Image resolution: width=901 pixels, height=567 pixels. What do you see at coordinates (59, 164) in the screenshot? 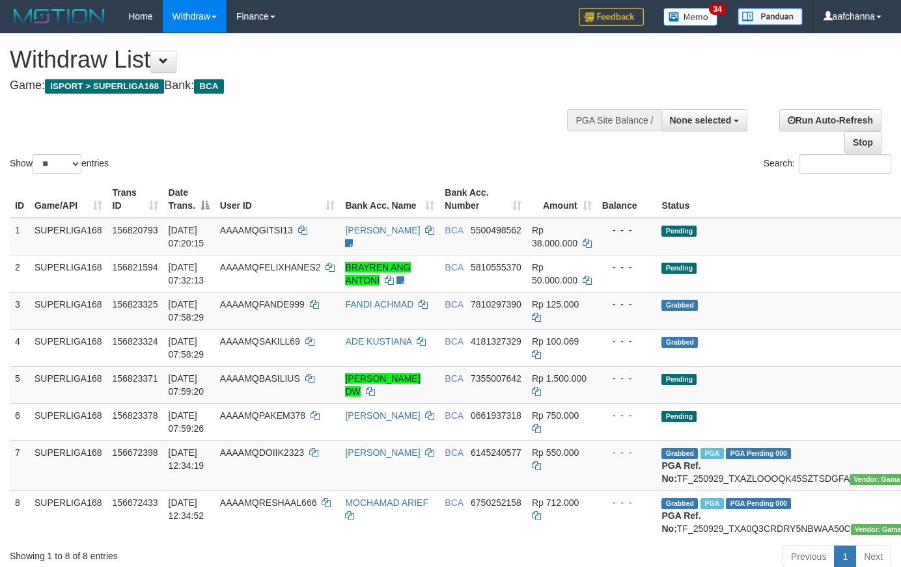
I see `label: Show entries` at bounding box center [59, 164].